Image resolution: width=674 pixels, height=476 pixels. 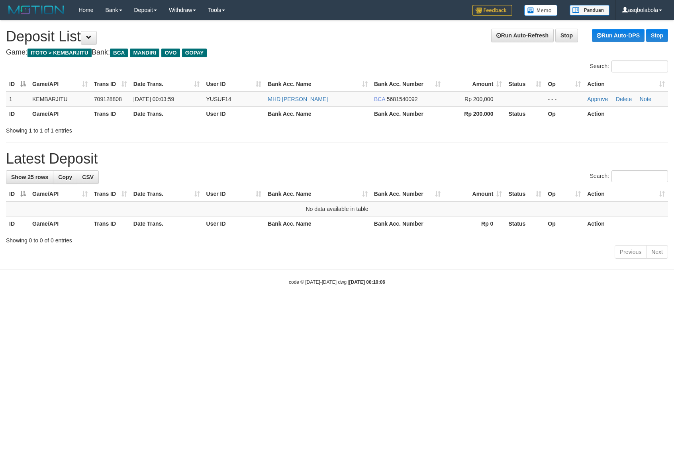 What do you see at coordinates (194, 53) in the screenshot?
I see `span: GOPAY` at bounding box center [194, 53].